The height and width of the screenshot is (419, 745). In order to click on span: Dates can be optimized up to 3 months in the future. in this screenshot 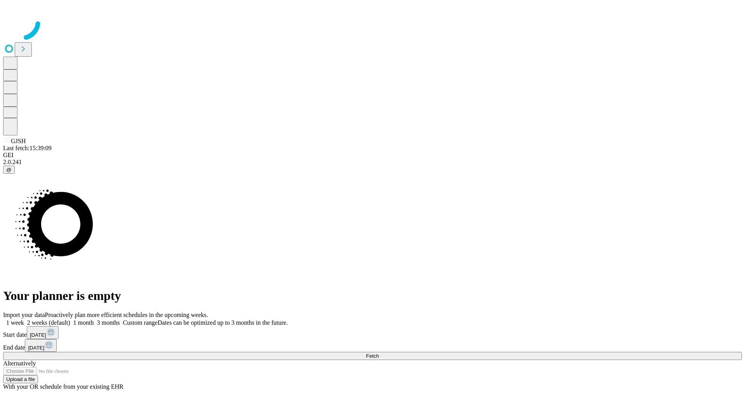, I will do `click(222, 322)`.